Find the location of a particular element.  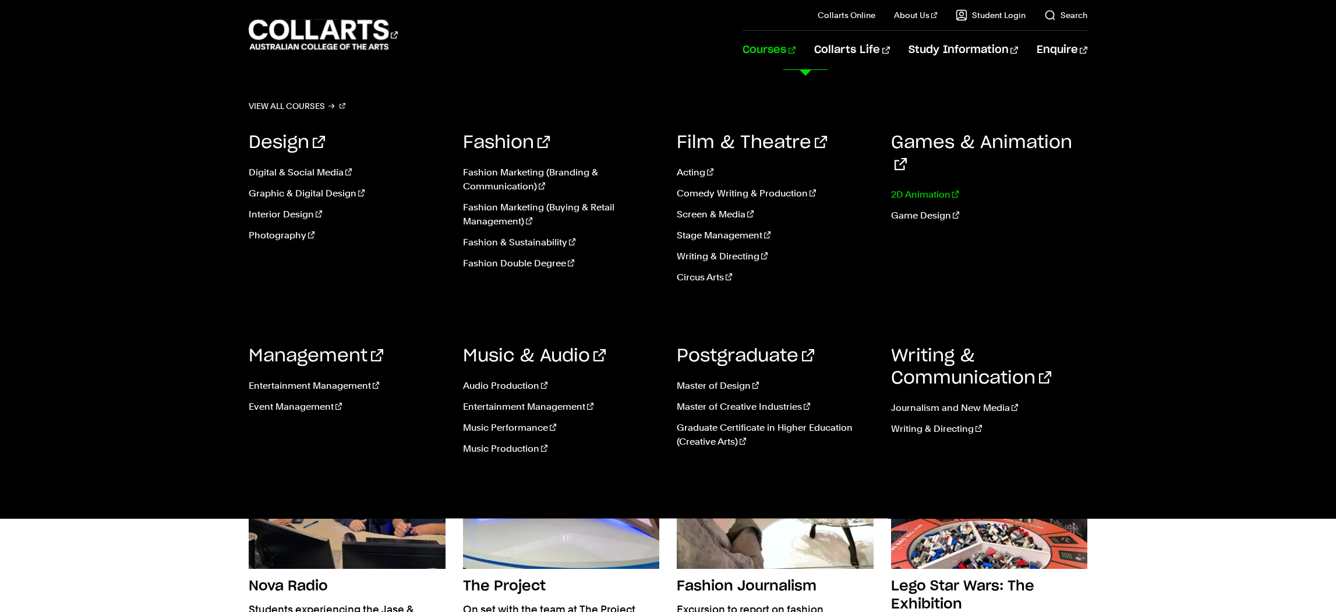

a: Fashion & Sustainability is located at coordinates (562, 242).